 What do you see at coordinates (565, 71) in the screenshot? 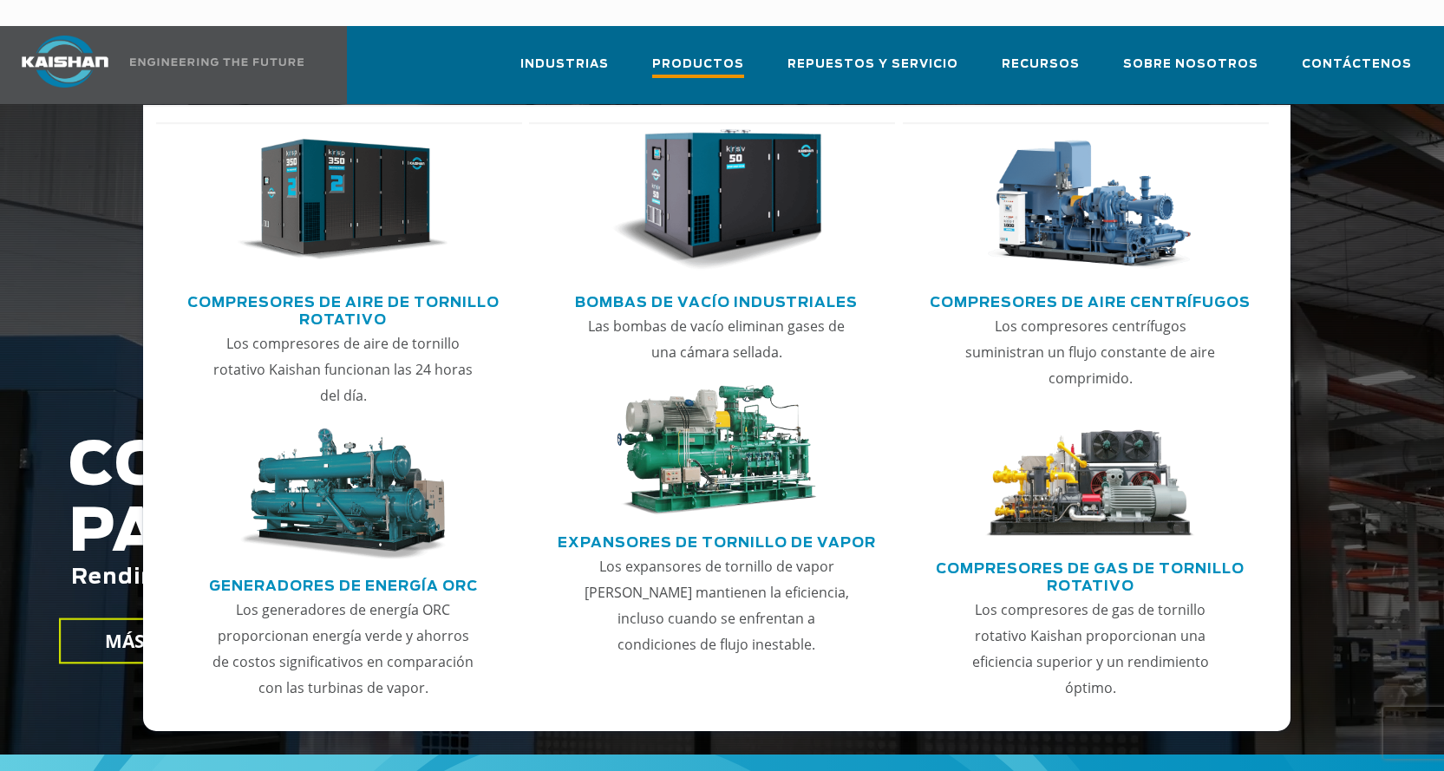
I see `a: Industrias` at bounding box center [565, 71].